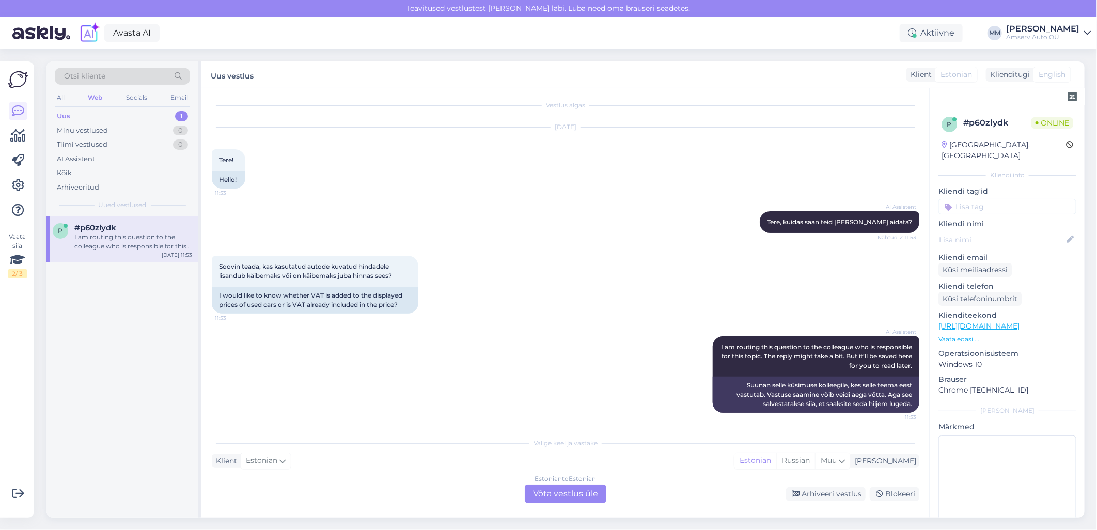 The width and height of the screenshot is (1097, 530). Describe the element at coordinates (122, 205) in the screenshot. I see `span: Uued vestlused` at that location.